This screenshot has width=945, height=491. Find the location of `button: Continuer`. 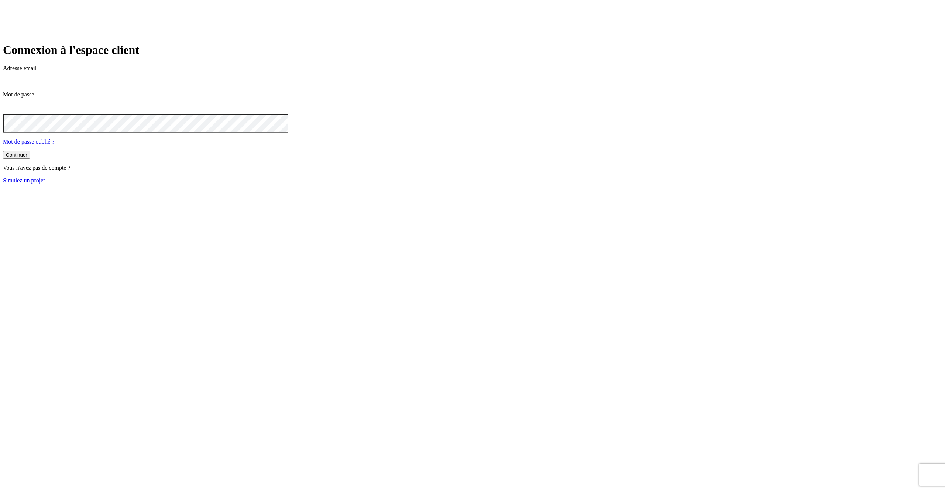

button: Continuer is located at coordinates (17, 155).